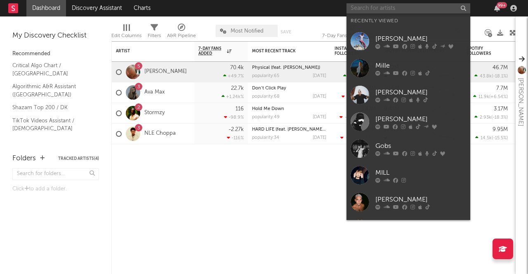  I want to click on div: popularity: 68, so click(266, 96).